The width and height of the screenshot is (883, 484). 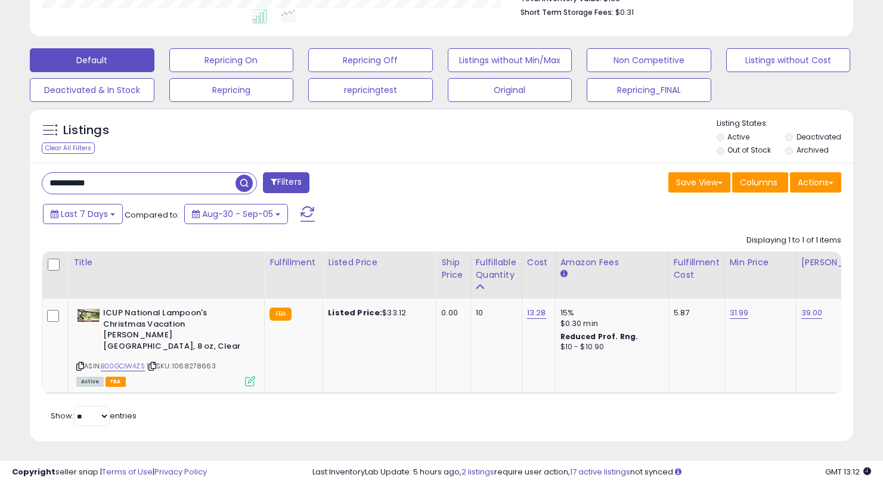 I want to click on button: Repricing, so click(x=231, y=90).